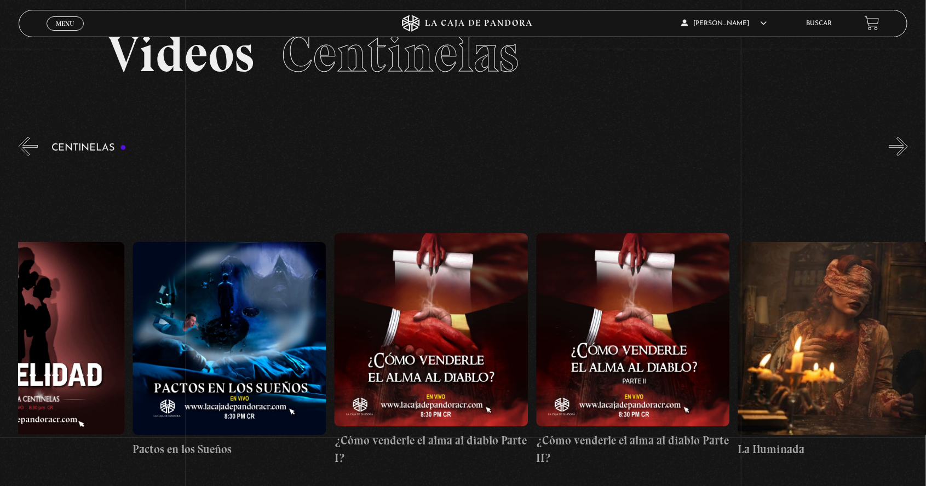  I want to click on button: Previous, so click(28, 146).